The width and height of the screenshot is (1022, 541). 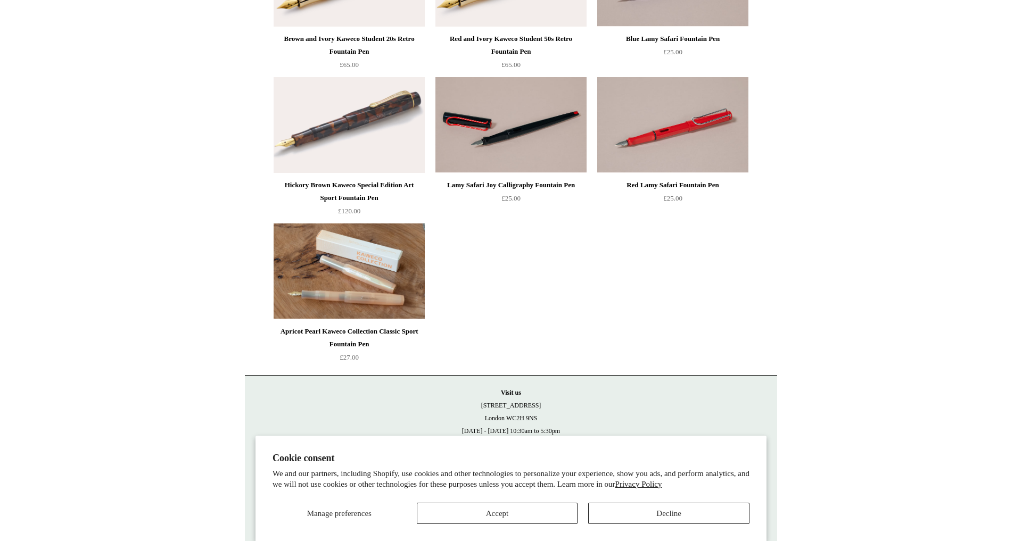 What do you see at coordinates (511, 201) in the screenshot?
I see `a: Lamy Safari Joy Calligraphy Fountain Pen £25.00` at bounding box center [511, 201].